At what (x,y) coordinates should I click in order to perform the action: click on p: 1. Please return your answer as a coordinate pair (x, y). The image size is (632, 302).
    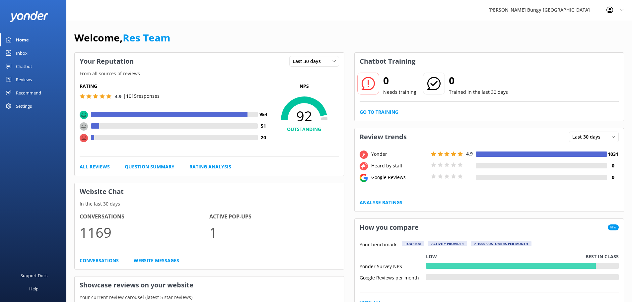
    Looking at the image, I should click on (274, 232).